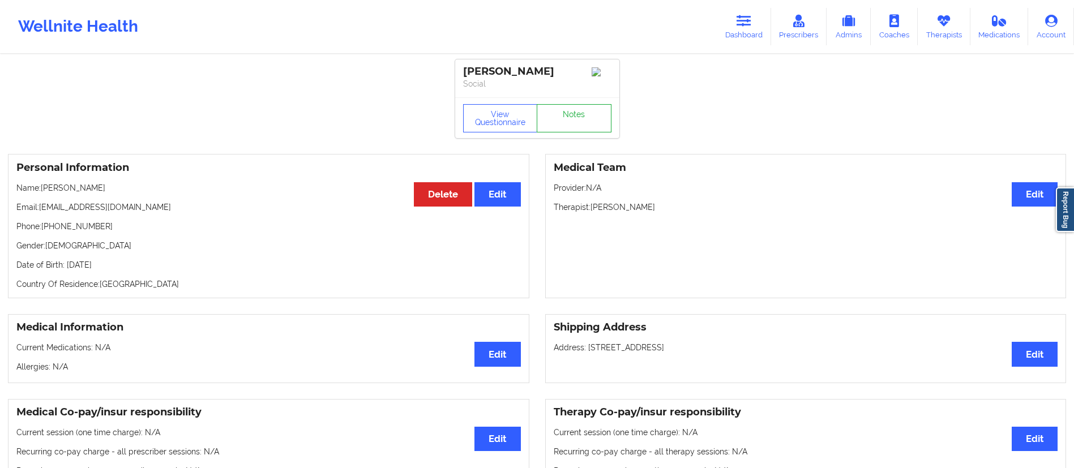 The image size is (1074, 468). I want to click on h3: Personal Information, so click(268, 168).